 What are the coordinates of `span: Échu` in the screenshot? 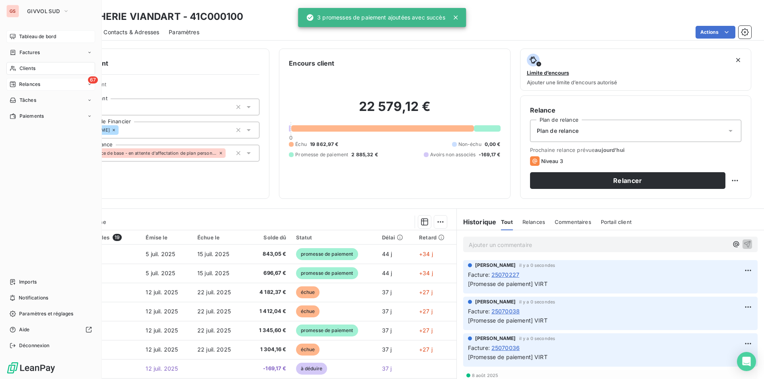 It's located at (301, 144).